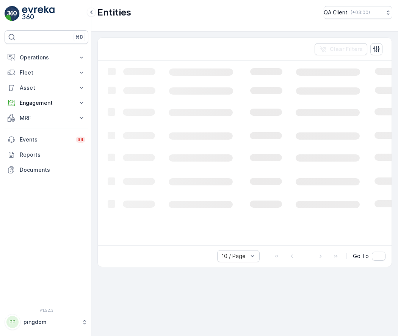  What do you see at coordinates (46, 170) in the screenshot?
I see `a: Documents` at bounding box center [46, 170].